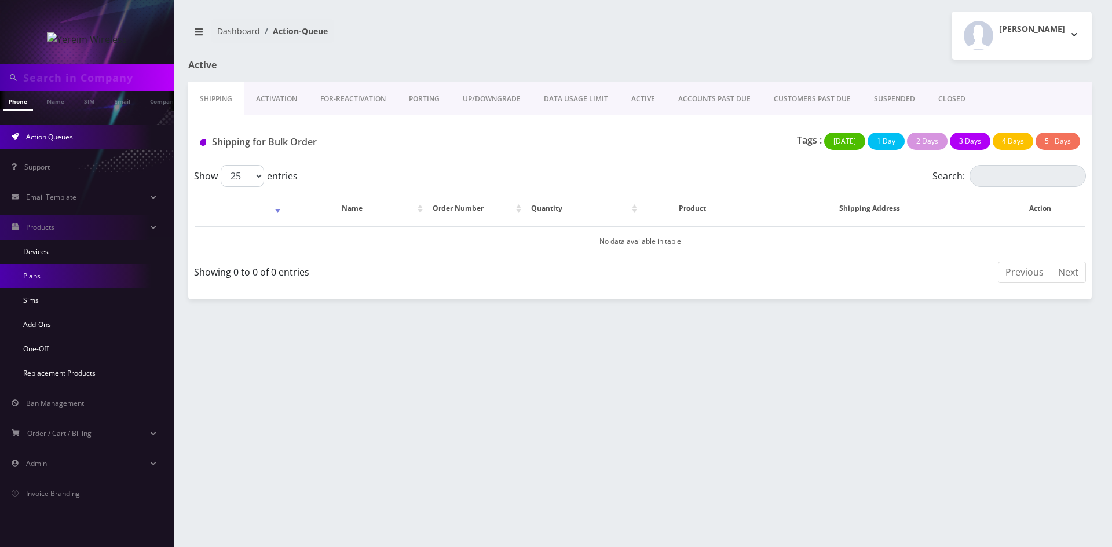 The height and width of the screenshot is (547, 1112). I want to click on span: Action Queues, so click(49, 137).